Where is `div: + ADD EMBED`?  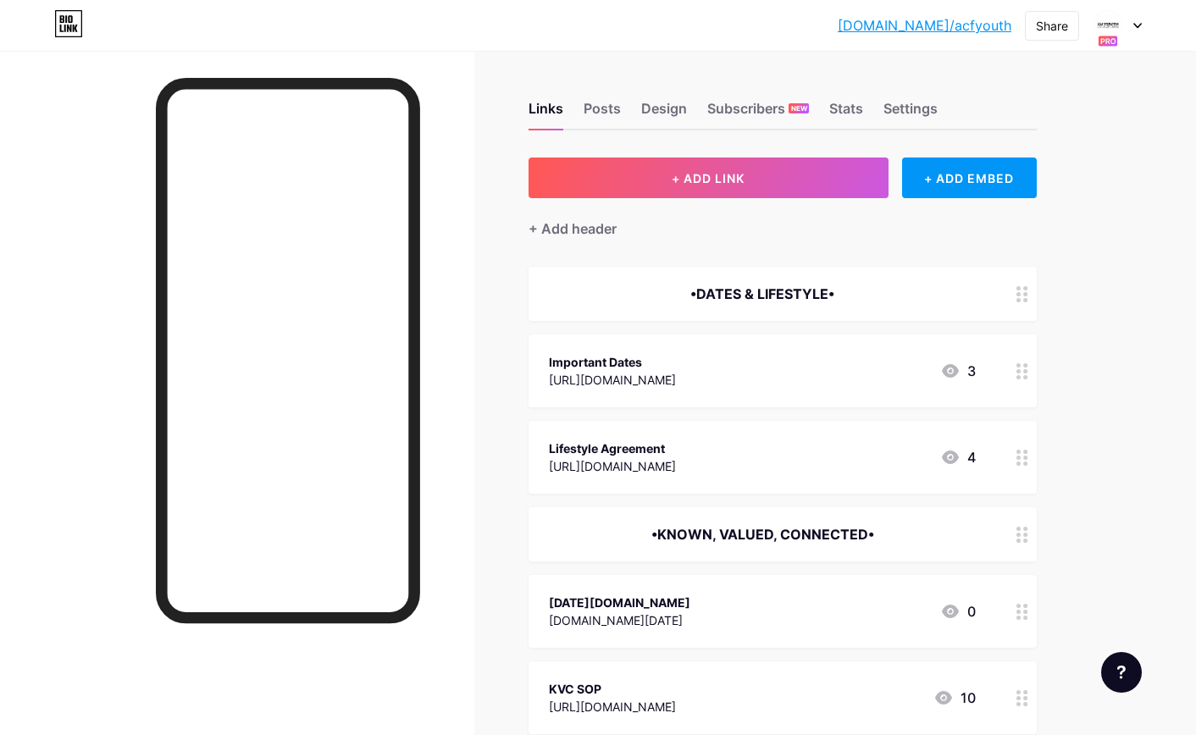 div: + ADD EMBED is located at coordinates (969, 178).